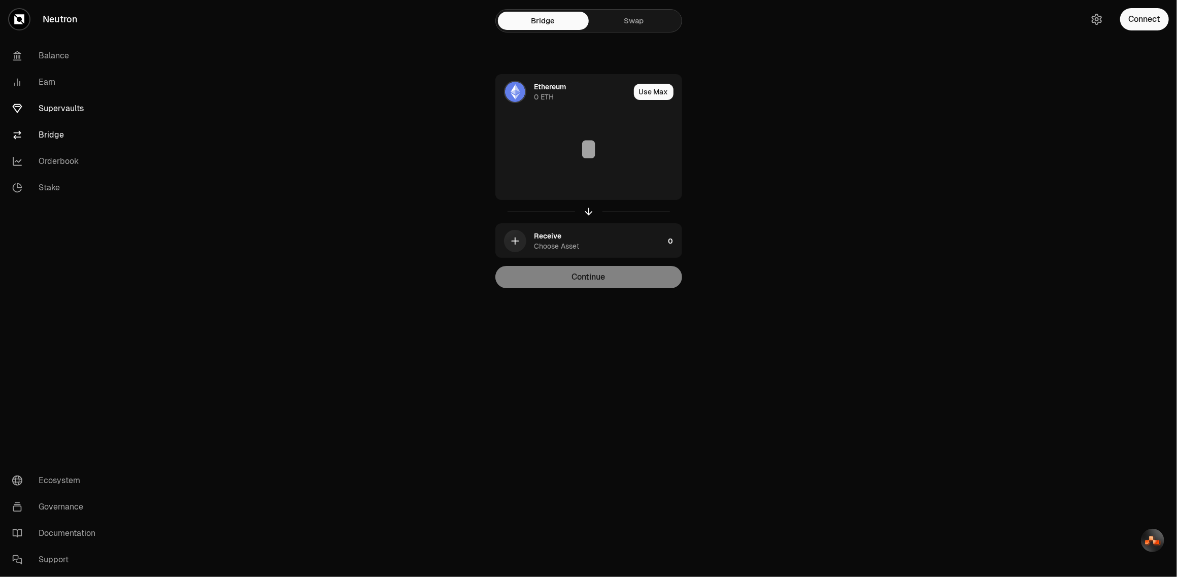  What do you see at coordinates (57, 481) in the screenshot?
I see `a: Ecosystem` at bounding box center [57, 481].